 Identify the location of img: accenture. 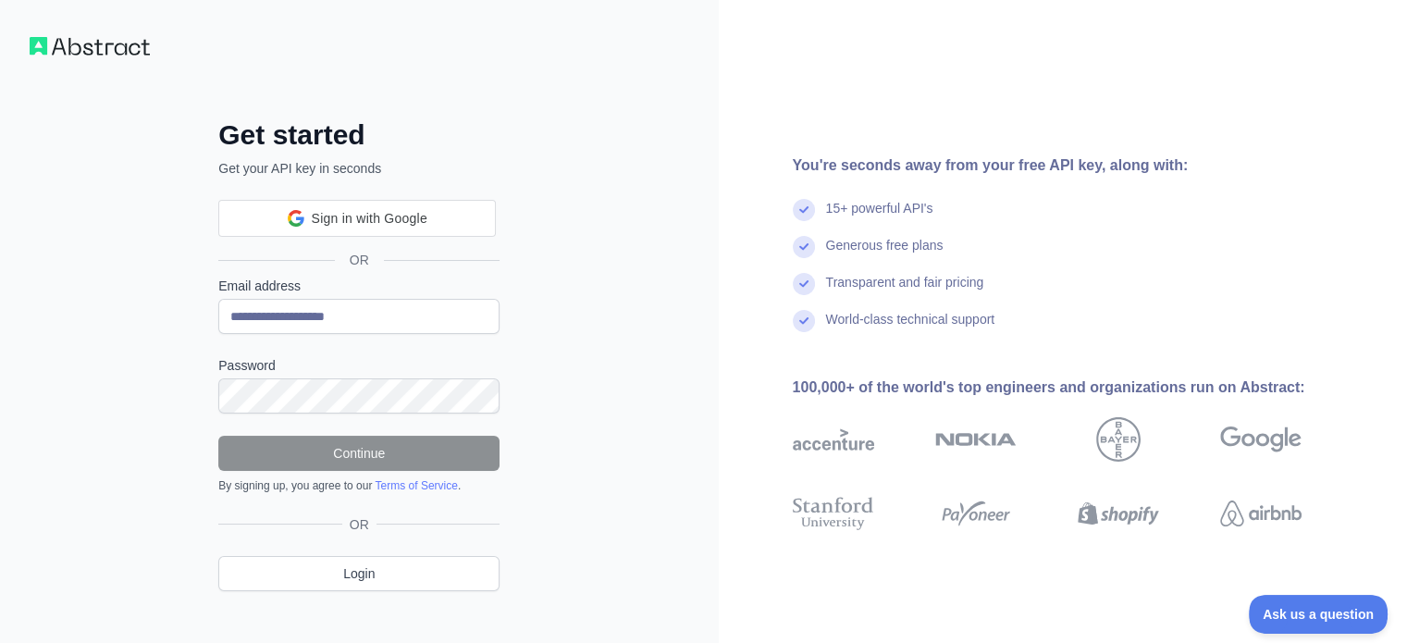
(833, 439).